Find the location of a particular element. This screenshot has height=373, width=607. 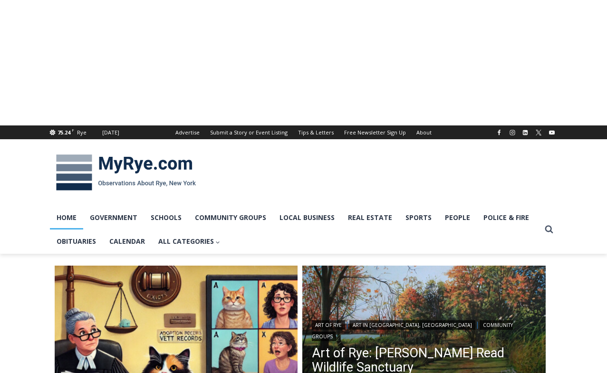

a: All Categories is located at coordinates (189, 241).